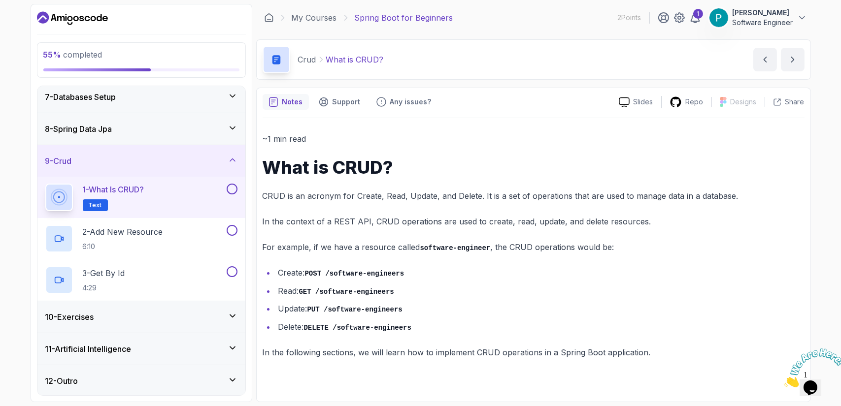 Image resolution: width=841 pixels, height=406 pixels. What do you see at coordinates (104, 273) in the screenshot?
I see `p: 3 - Get By Id` at bounding box center [104, 273].